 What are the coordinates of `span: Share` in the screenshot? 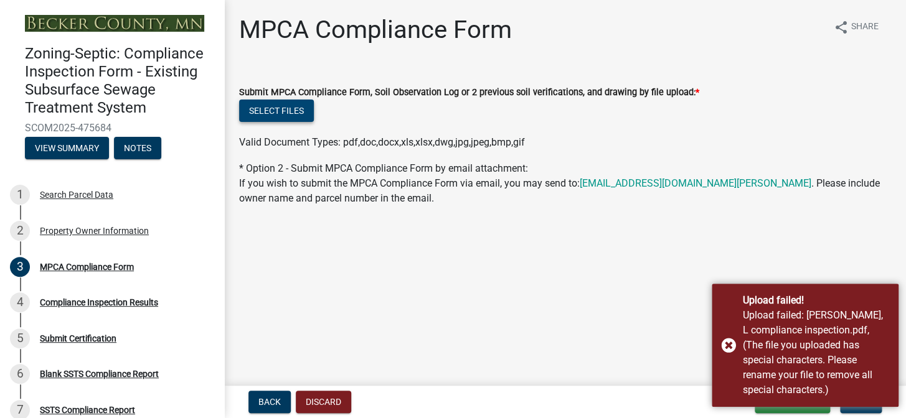 It's located at (865, 27).